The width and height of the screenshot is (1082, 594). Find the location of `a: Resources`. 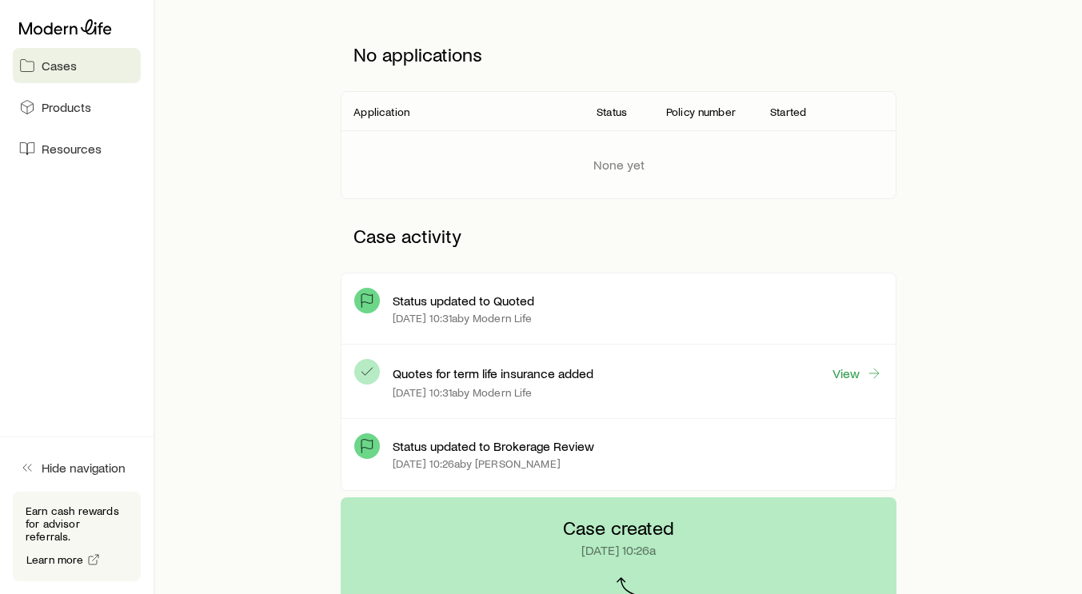

a: Resources is located at coordinates (77, 149).